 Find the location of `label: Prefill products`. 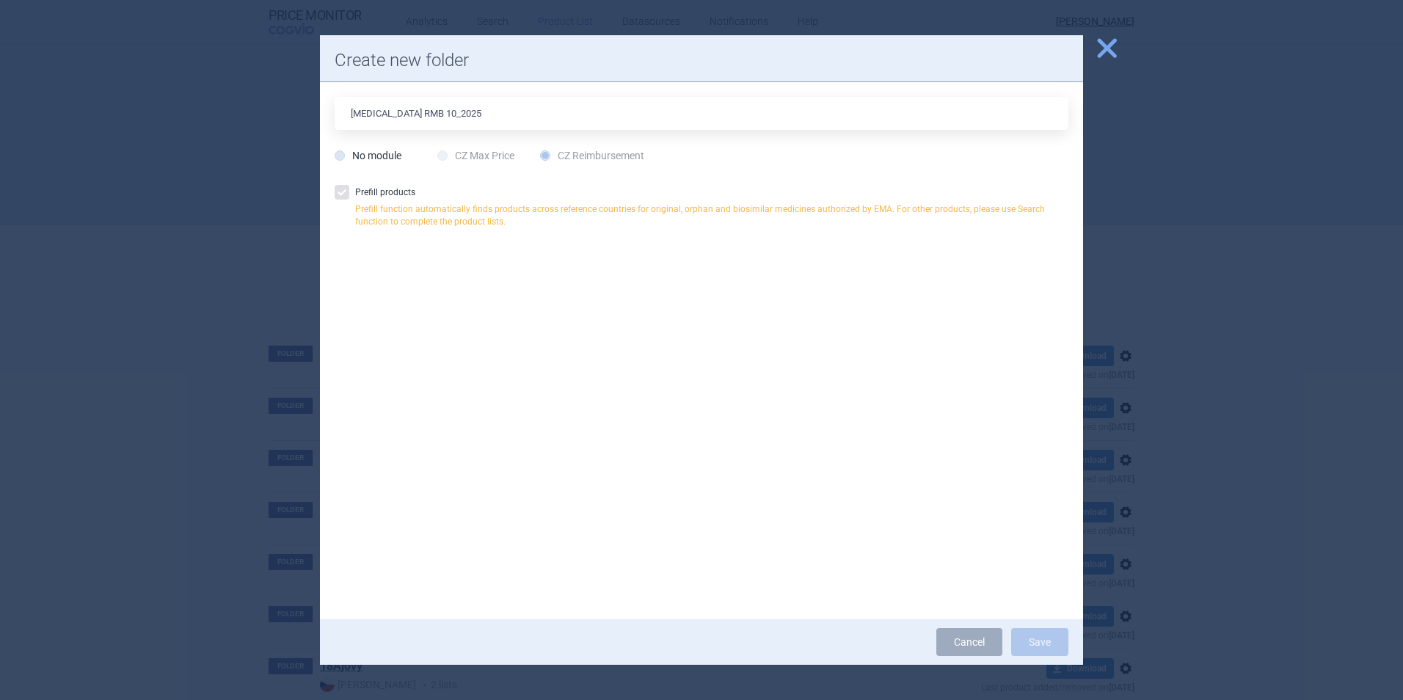

label: Prefill products is located at coordinates (701, 210).